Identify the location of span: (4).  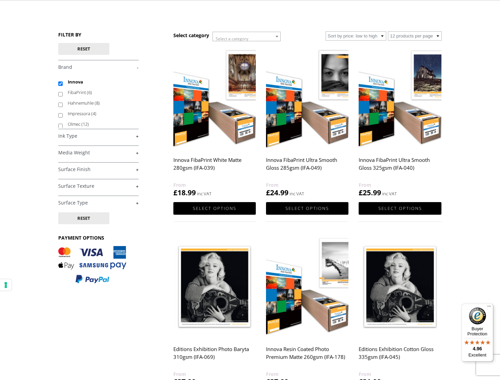
(94, 114).